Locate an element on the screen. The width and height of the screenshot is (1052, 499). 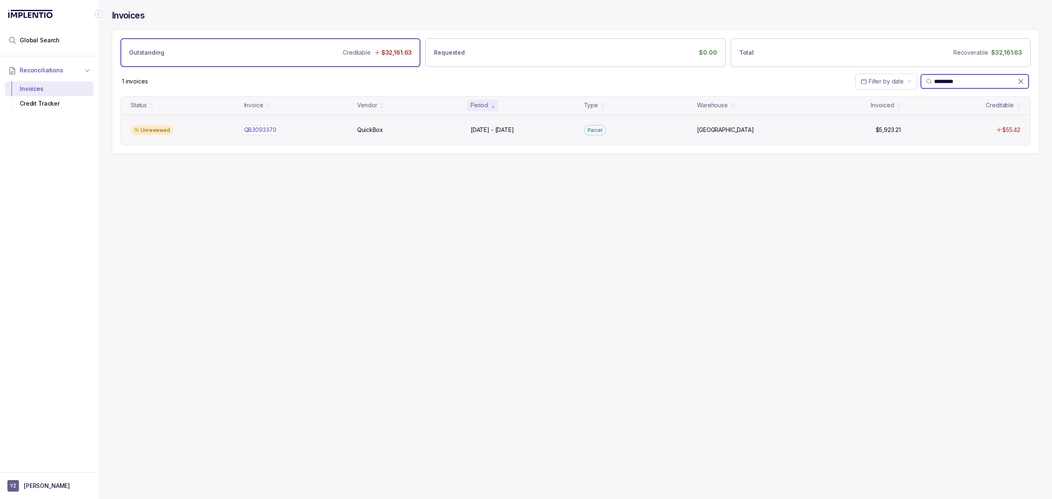
span: Global Search is located at coordinates (39, 40).